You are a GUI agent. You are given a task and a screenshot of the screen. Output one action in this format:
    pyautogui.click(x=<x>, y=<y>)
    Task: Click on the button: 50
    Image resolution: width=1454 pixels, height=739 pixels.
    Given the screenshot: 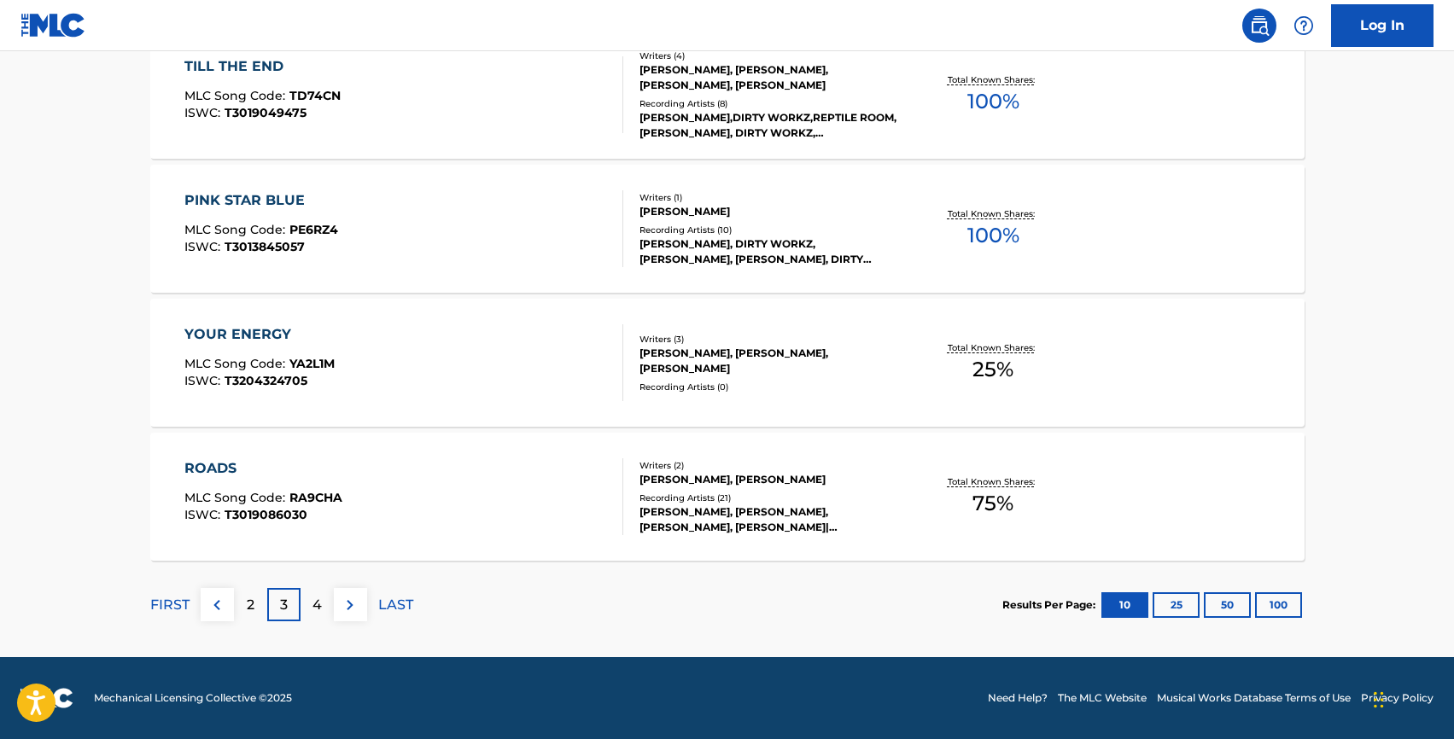 What is the action you would take?
    pyautogui.click(x=1227, y=605)
    